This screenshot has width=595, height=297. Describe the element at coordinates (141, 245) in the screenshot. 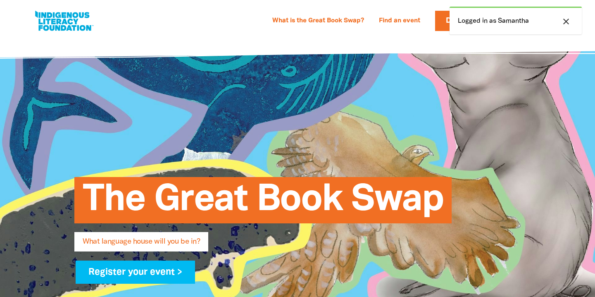

I see `span: What language house will you be in?` at that location.